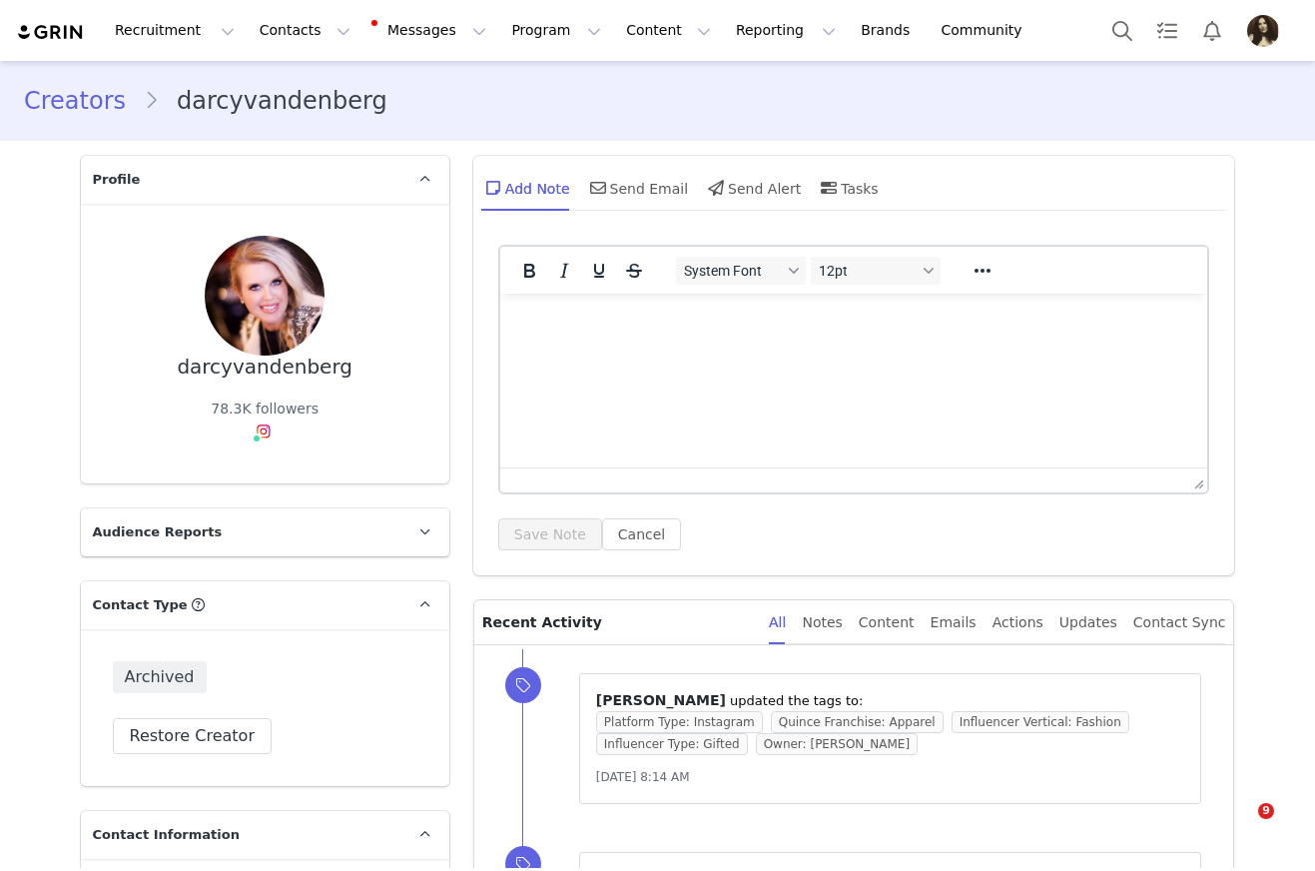 This screenshot has height=871, width=1315. I want to click on a: Tasks, so click(1168, 30).